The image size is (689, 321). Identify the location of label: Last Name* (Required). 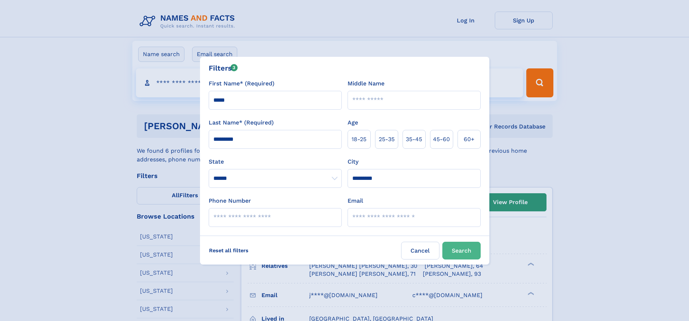
(241, 123).